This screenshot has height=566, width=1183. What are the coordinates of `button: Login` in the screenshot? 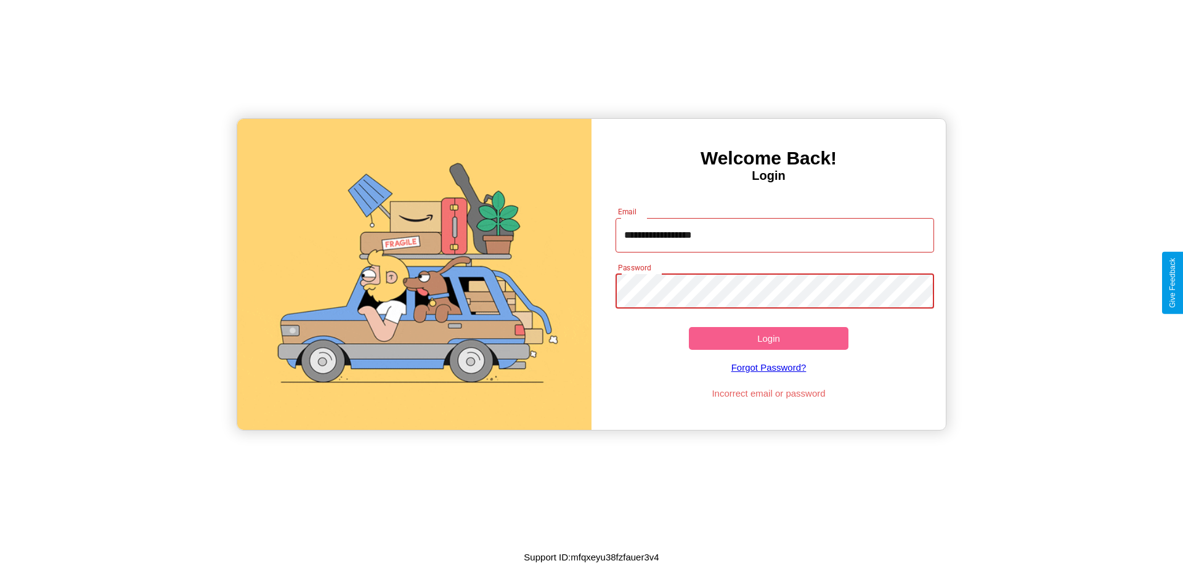 It's located at (769, 338).